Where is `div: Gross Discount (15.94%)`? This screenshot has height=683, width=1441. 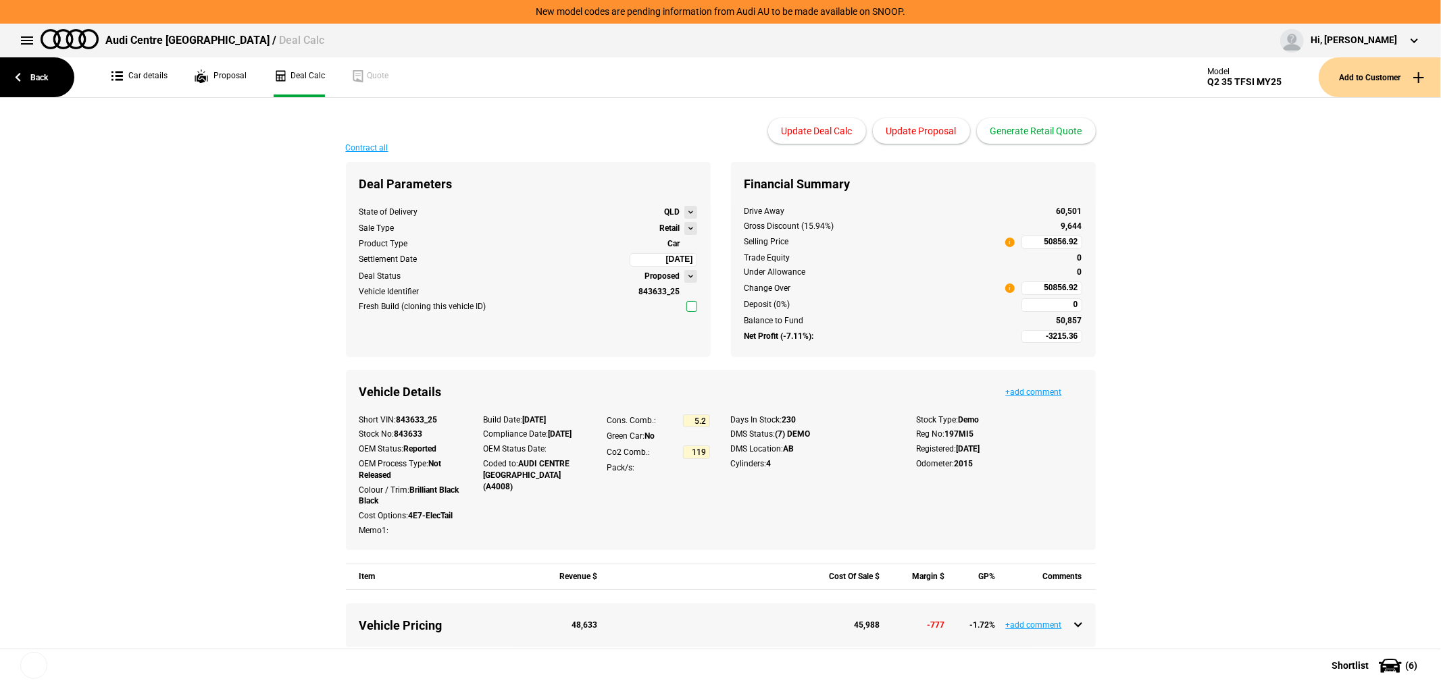
div: Gross Discount (15.94%) is located at coordinates (879, 226).